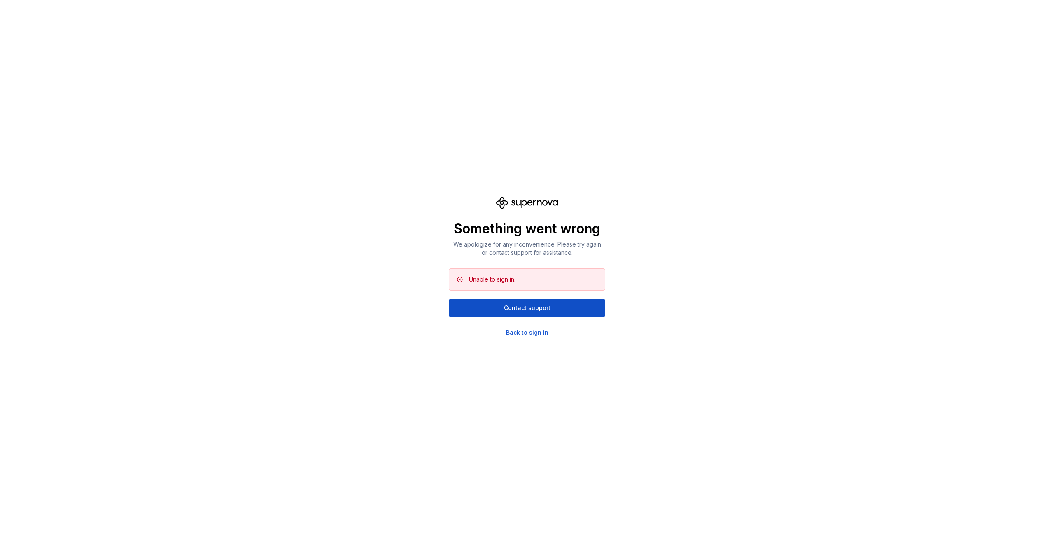 The image size is (1054, 533). What do you see at coordinates (527, 308) in the screenshot?
I see `button: Contact support` at bounding box center [527, 308].